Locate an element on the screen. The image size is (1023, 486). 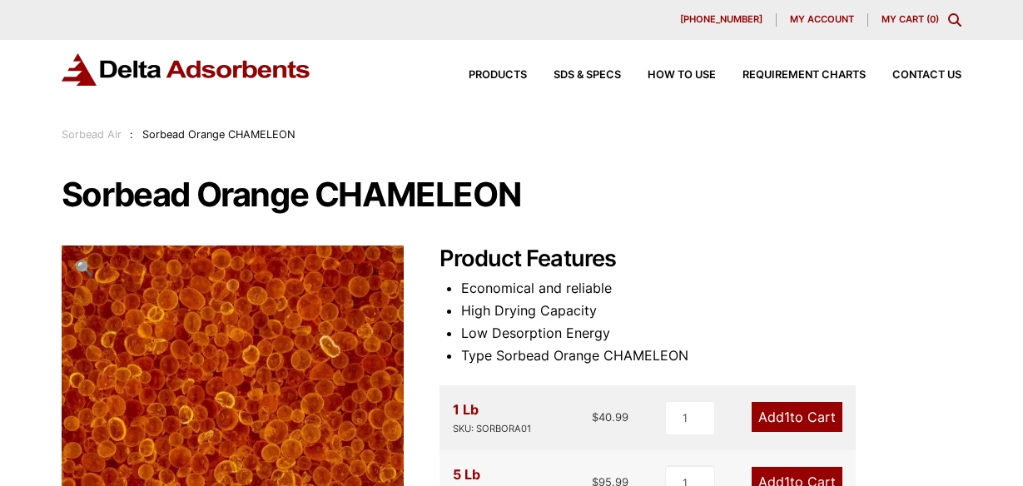
a: Requirement Charts is located at coordinates (791, 75).